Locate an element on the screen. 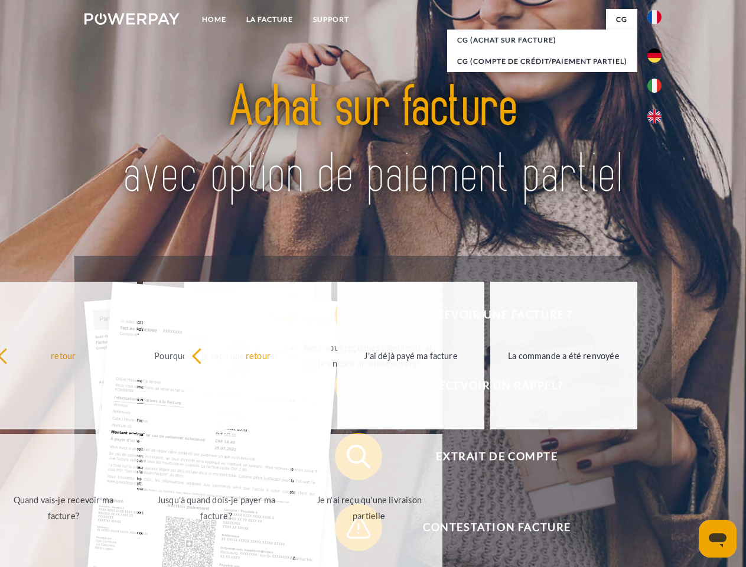 This screenshot has height=567, width=746. a: Support is located at coordinates (331, 20).